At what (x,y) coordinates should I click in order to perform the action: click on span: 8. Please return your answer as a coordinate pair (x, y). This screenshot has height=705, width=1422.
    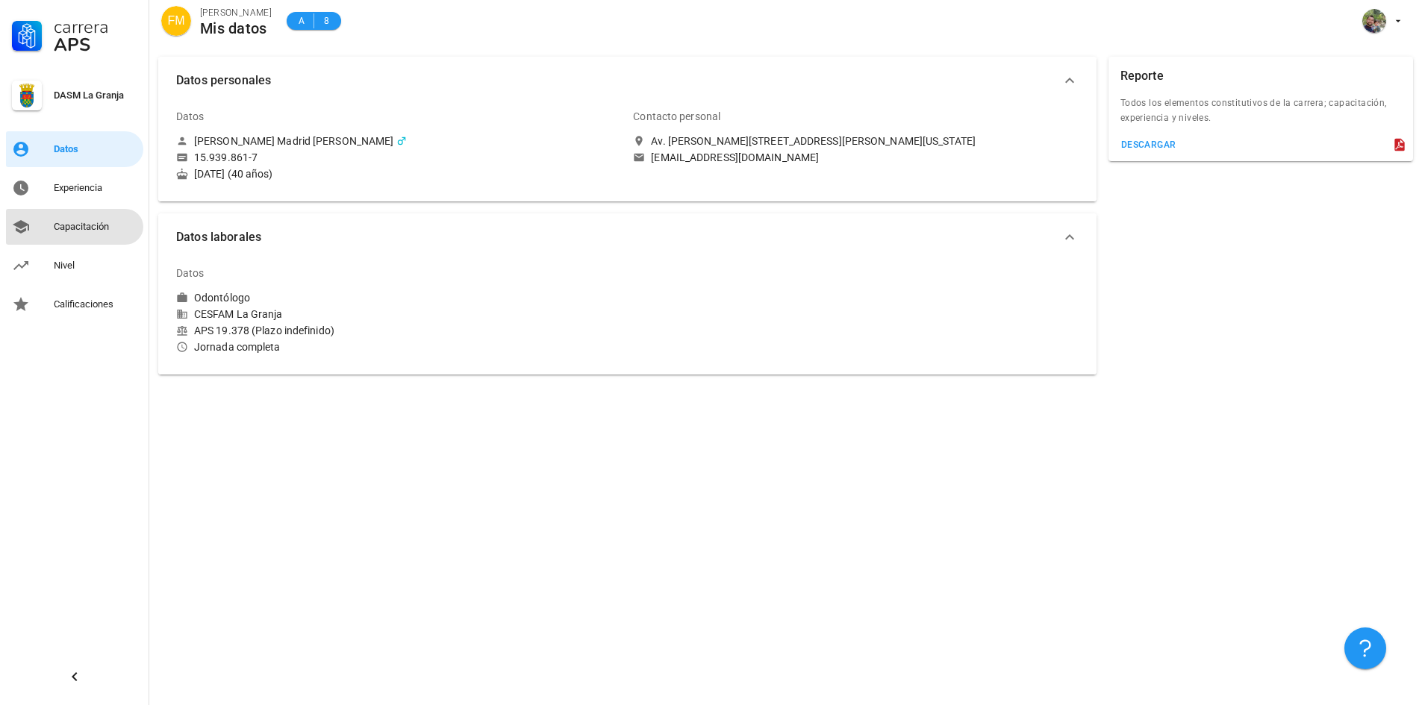
    Looking at the image, I should click on (326, 21).